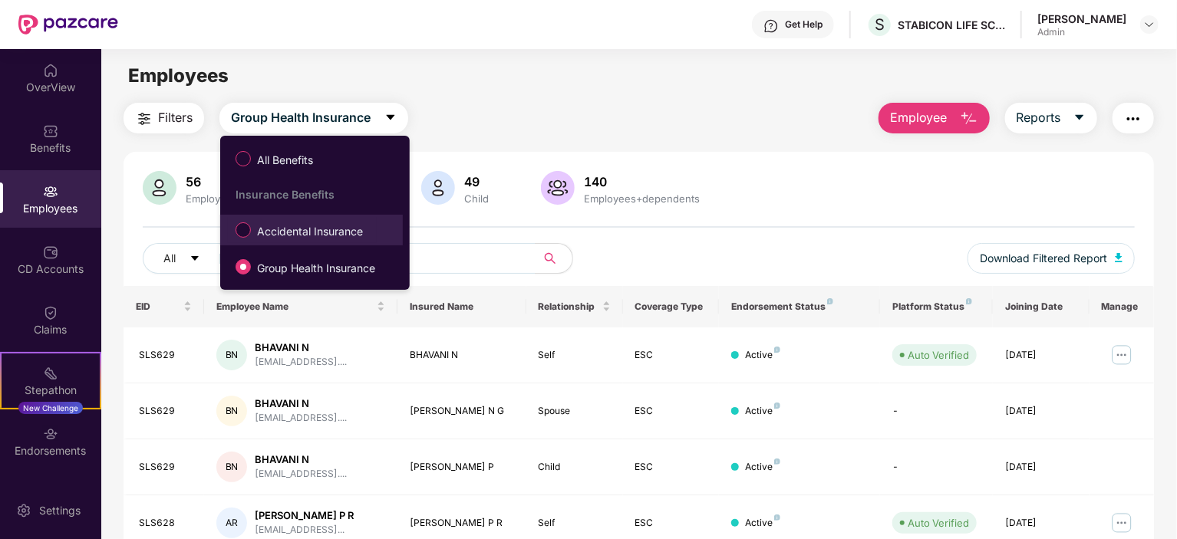  What do you see at coordinates (936, 307) in the screenshot?
I see `div: Platform Status` at bounding box center [936, 307].